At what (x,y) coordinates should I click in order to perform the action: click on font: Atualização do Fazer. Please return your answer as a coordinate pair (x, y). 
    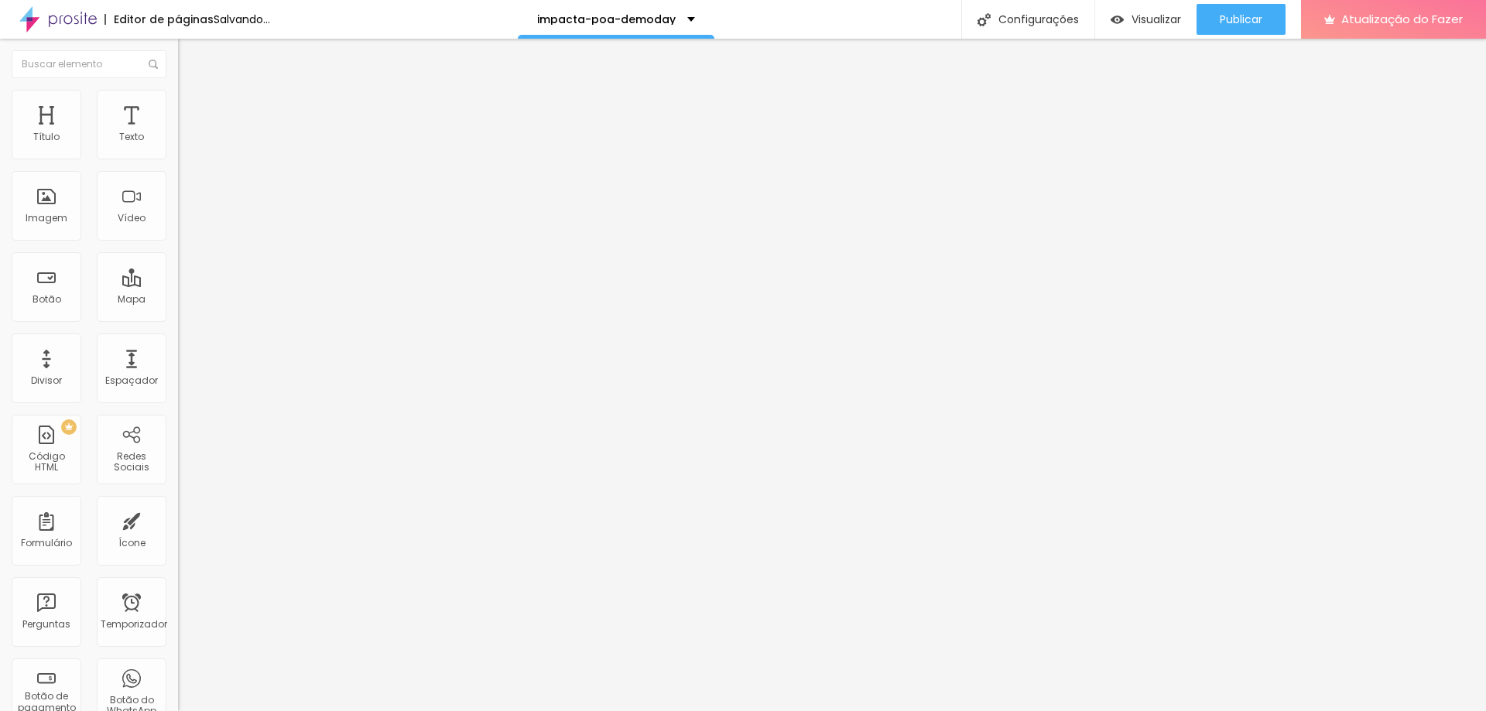
    Looking at the image, I should click on (1401, 19).